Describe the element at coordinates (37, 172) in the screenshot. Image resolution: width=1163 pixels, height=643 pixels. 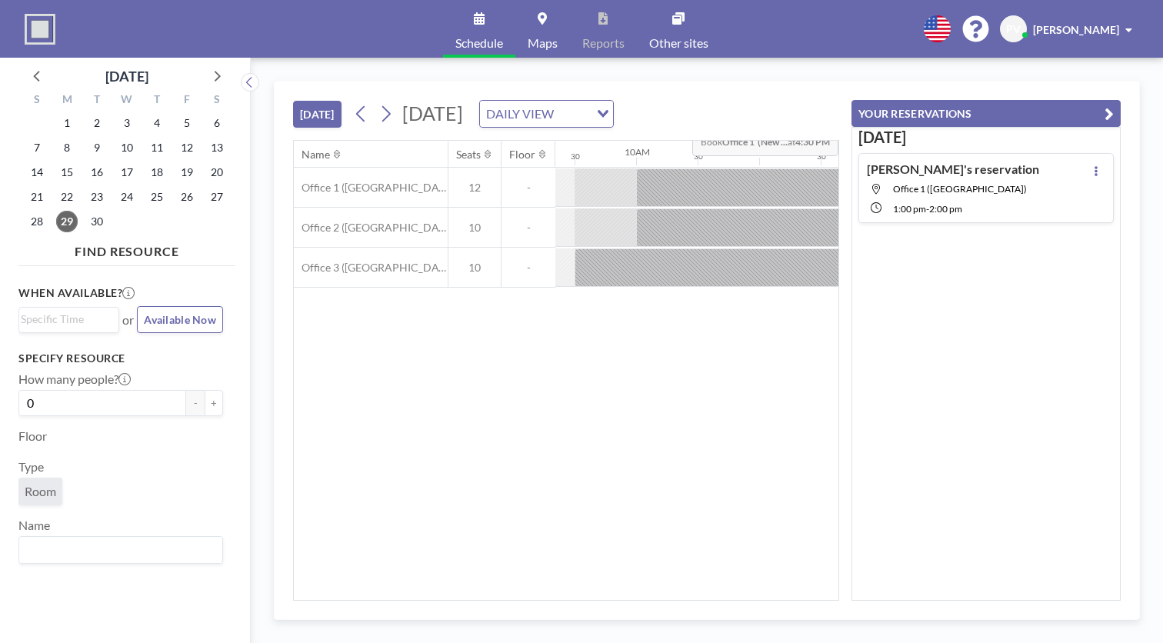
I see `span: Sunday, September 14, 2025` at that location.